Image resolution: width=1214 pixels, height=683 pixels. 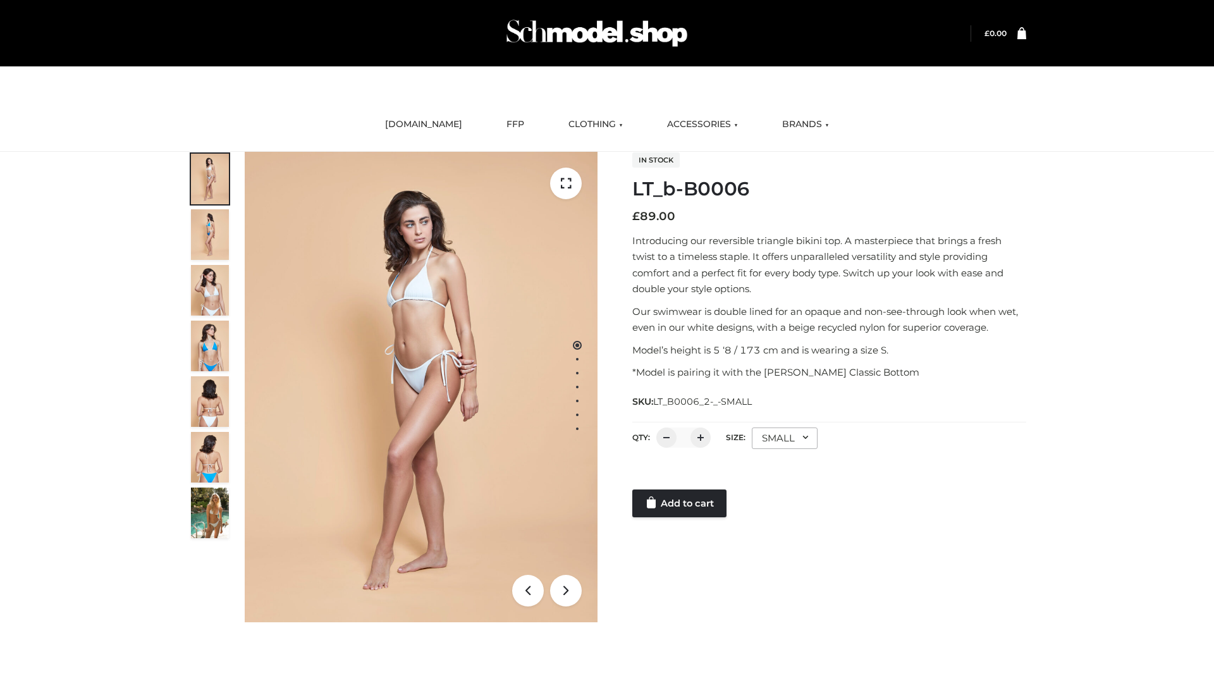 I want to click on bdi: 0.00, so click(x=995, y=33).